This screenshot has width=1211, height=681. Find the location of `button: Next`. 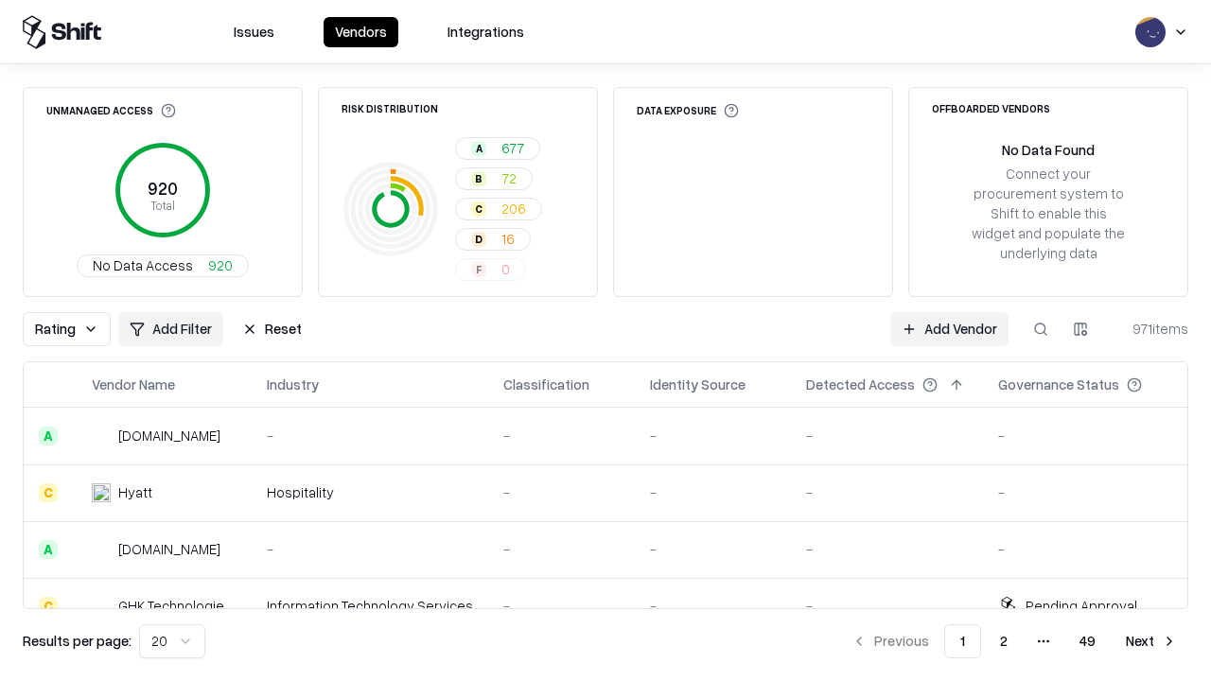

button: Next is located at coordinates (1151, 641).